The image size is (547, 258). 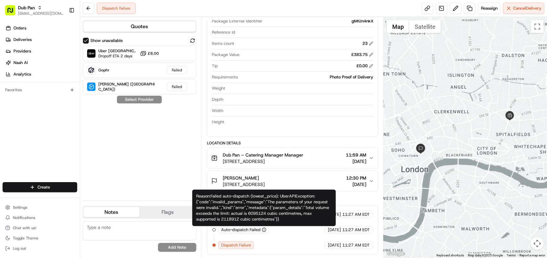 I want to click on span: Orders, so click(x=20, y=28).